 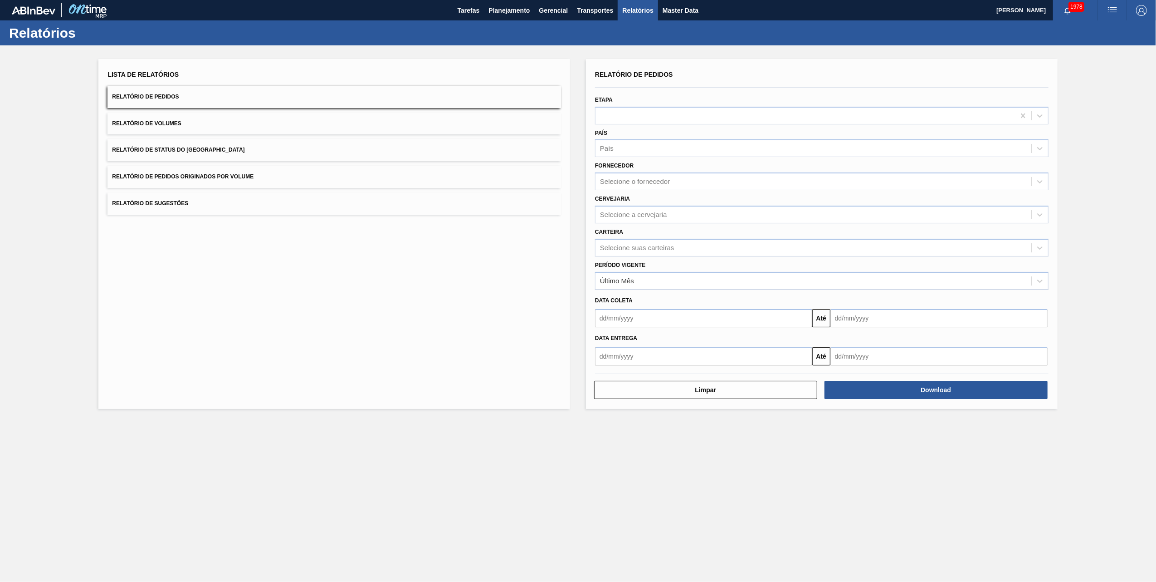 I want to click on label: Etapa, so click(x=604, y=100).